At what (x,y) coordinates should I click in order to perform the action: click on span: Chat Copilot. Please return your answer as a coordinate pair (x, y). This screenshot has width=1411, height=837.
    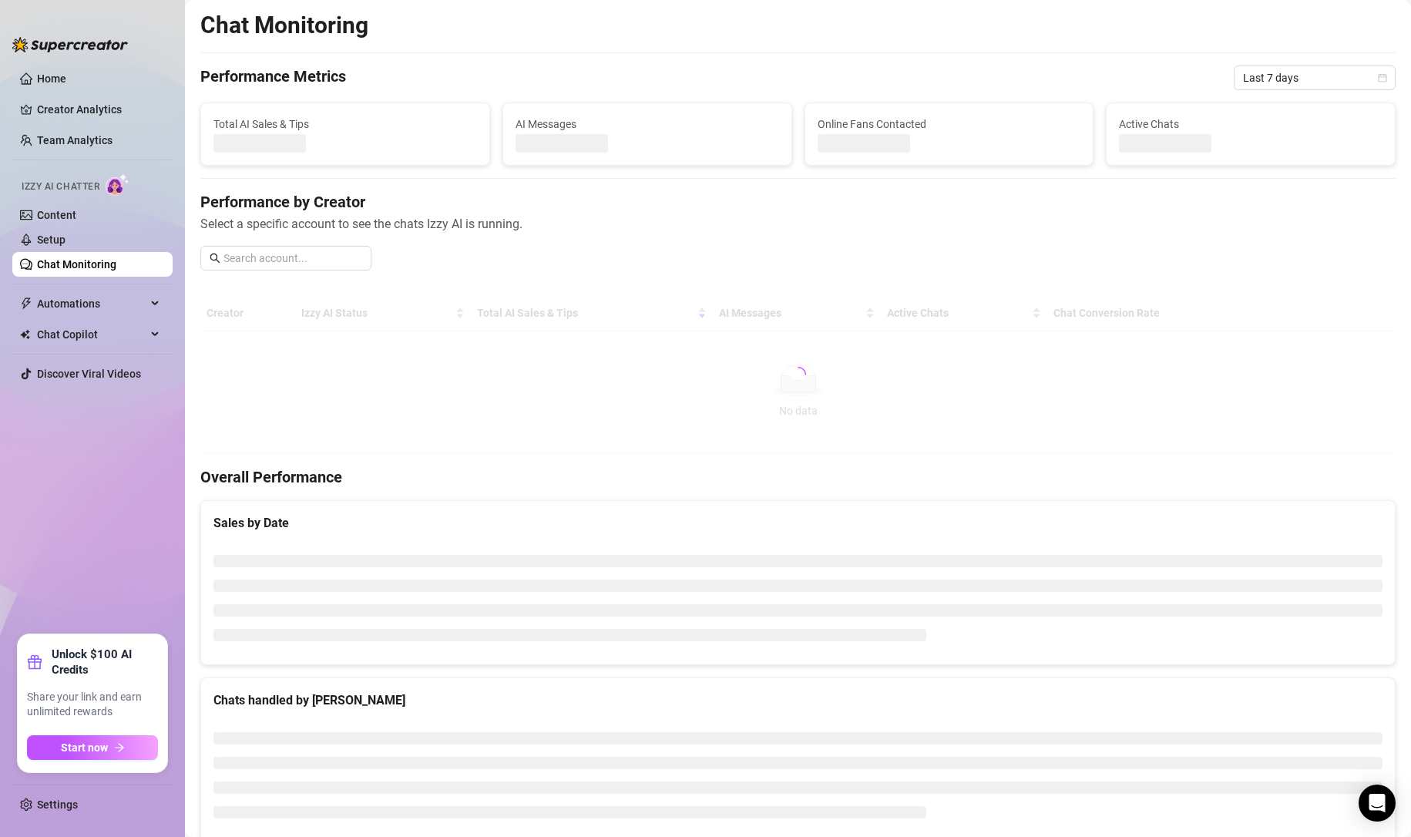
    Looking at the image, I should click on (92, 335).